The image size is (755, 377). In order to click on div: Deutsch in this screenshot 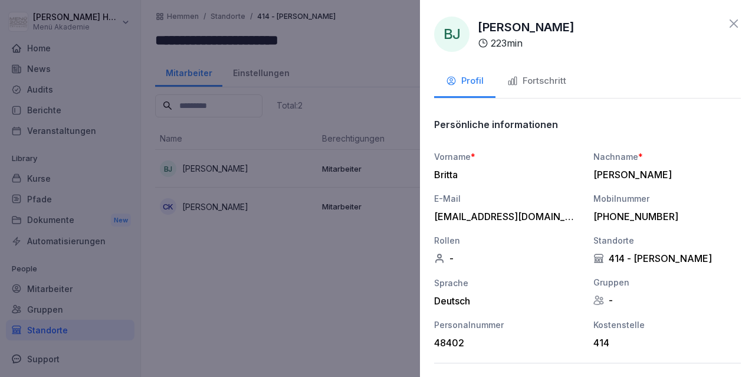, I will do `click(508, 301)`.